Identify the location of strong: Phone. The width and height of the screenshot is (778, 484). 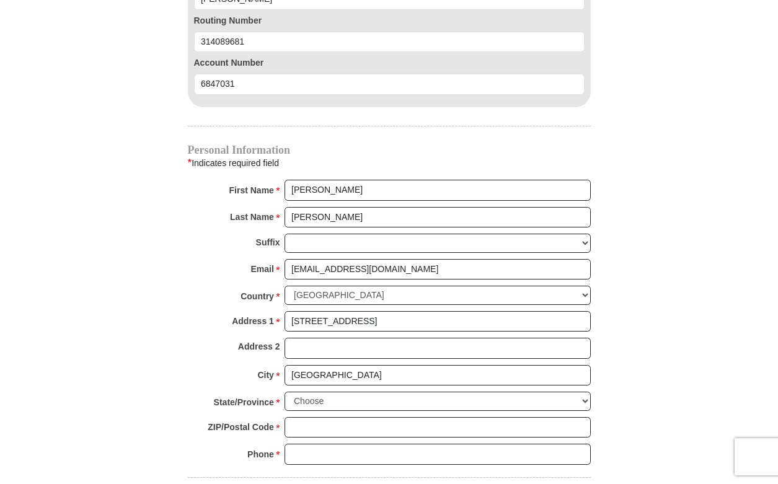
(260, 454).